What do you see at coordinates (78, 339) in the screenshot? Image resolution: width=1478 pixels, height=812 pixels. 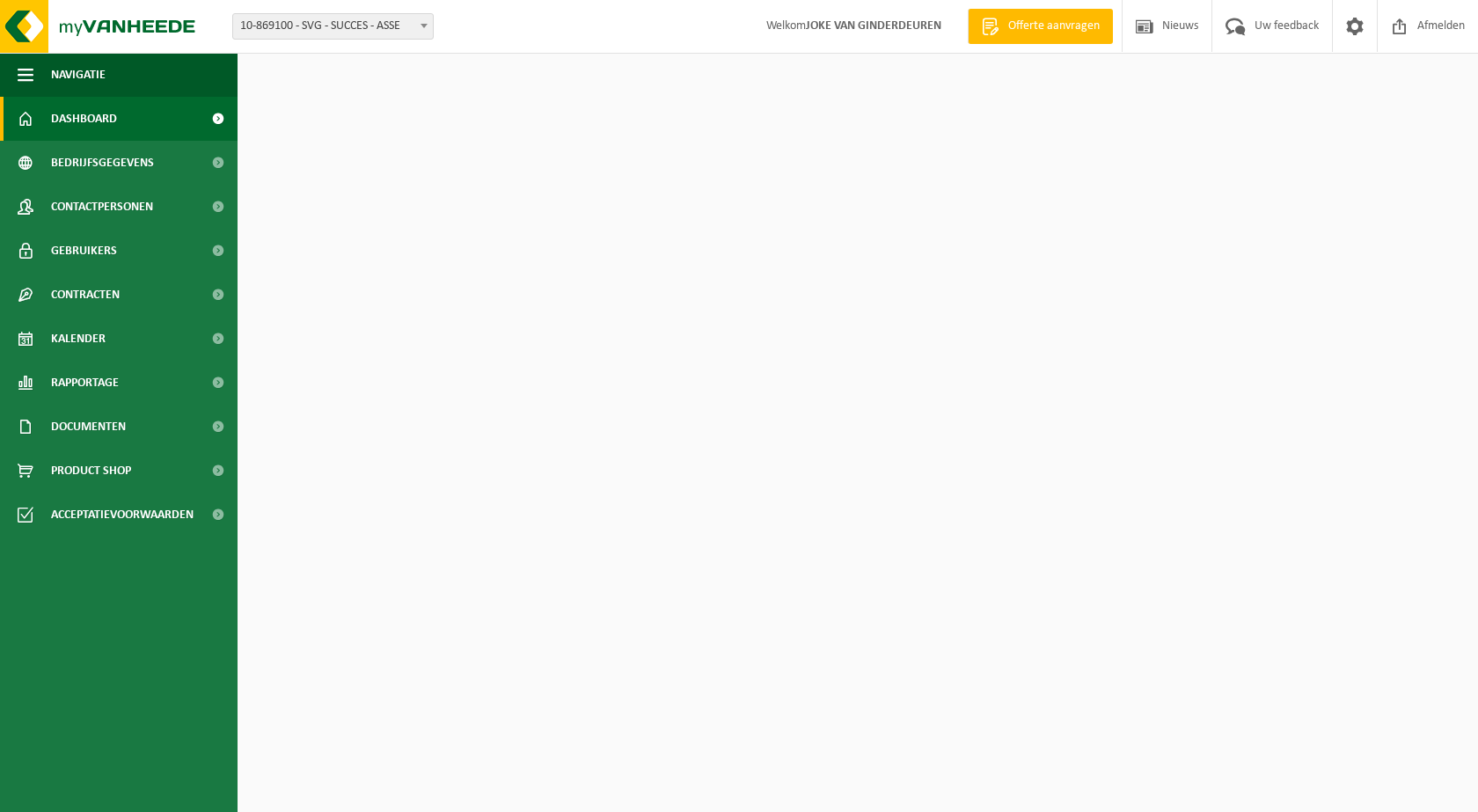 I see `span: Kalender` at bounding box center [78, 339].